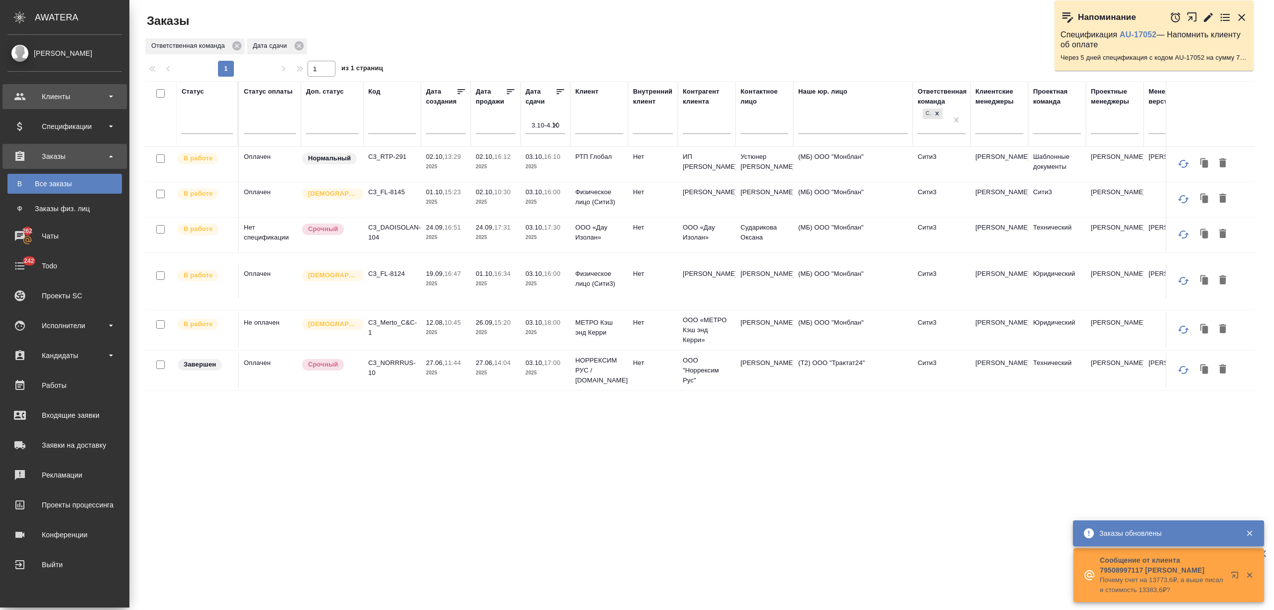  I want to click on div: Внутренний клиент, so click(653, 97).